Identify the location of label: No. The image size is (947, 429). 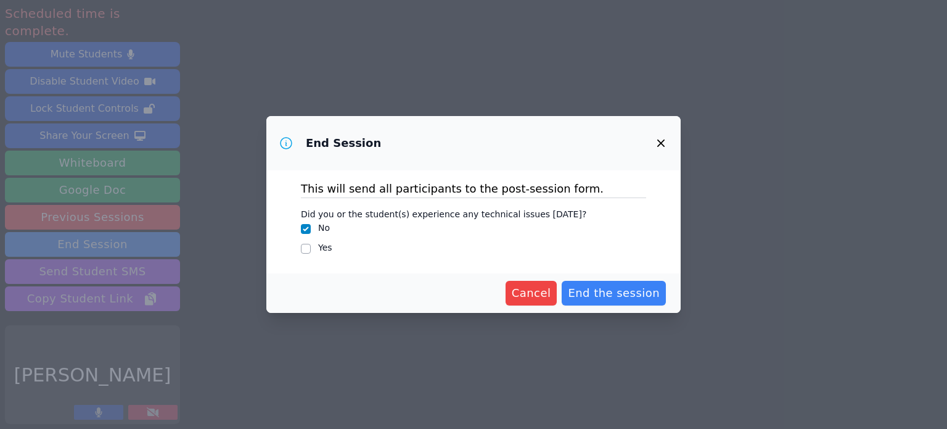
(324, 228).